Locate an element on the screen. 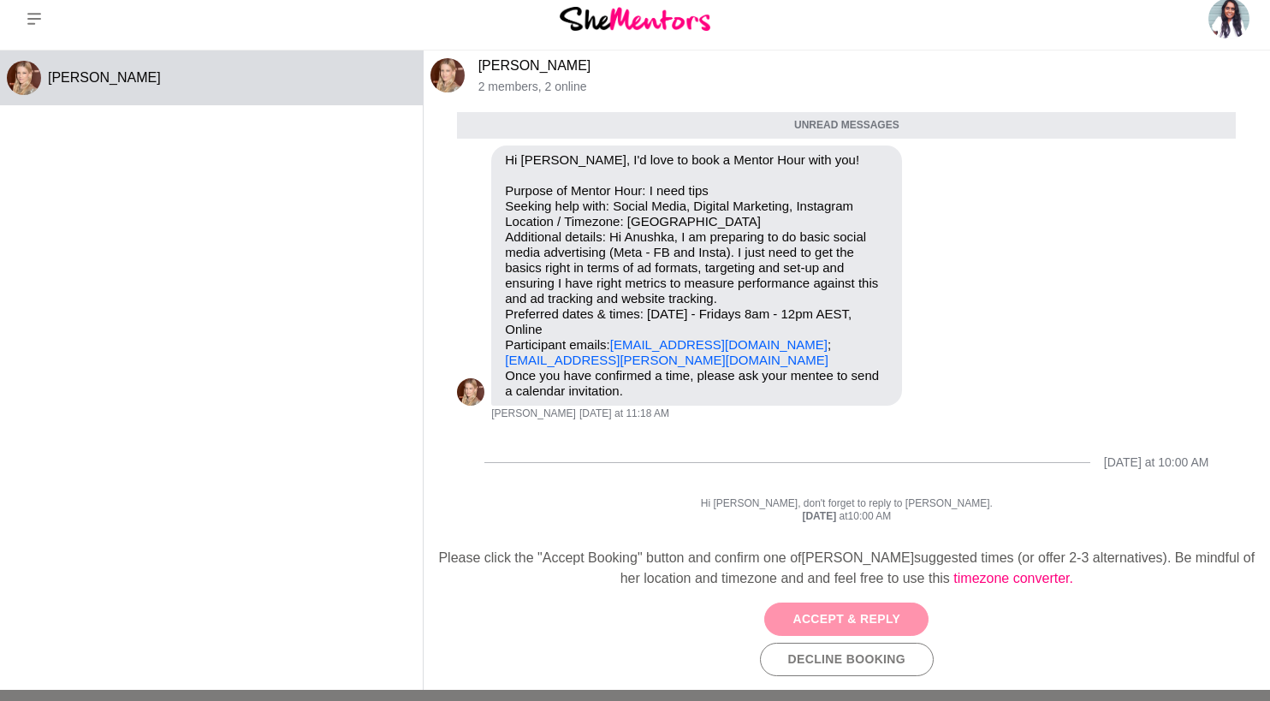 Image resolution: width=1270 pixels, height=701 pixels. div: at 10:00 AM is located at coordinates (847, 517).